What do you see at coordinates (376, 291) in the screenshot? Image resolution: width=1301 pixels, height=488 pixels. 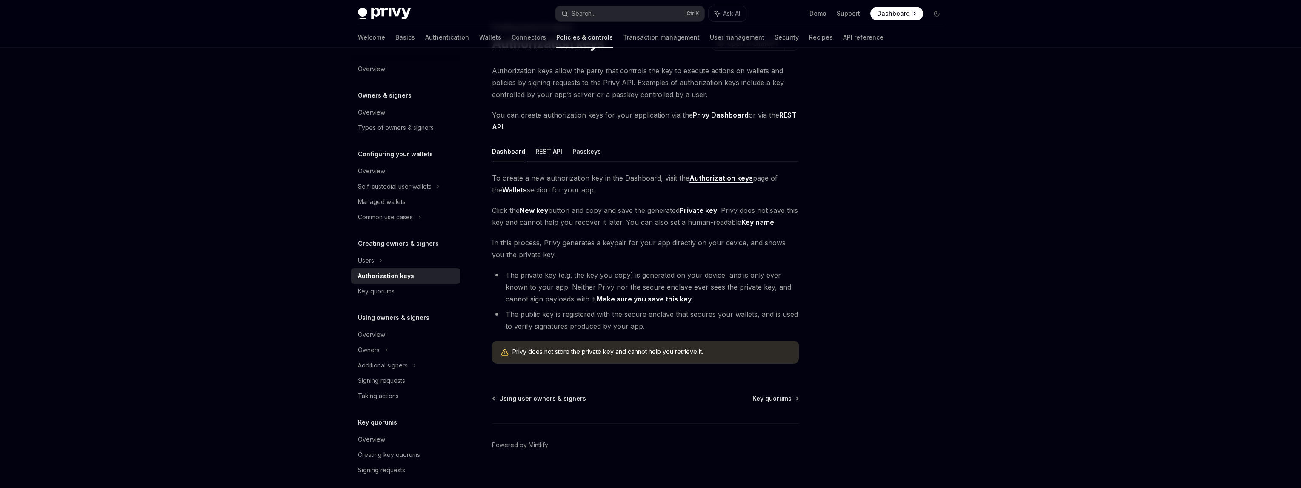 I see `div: Key quorums` at bounding box center [376, 291].